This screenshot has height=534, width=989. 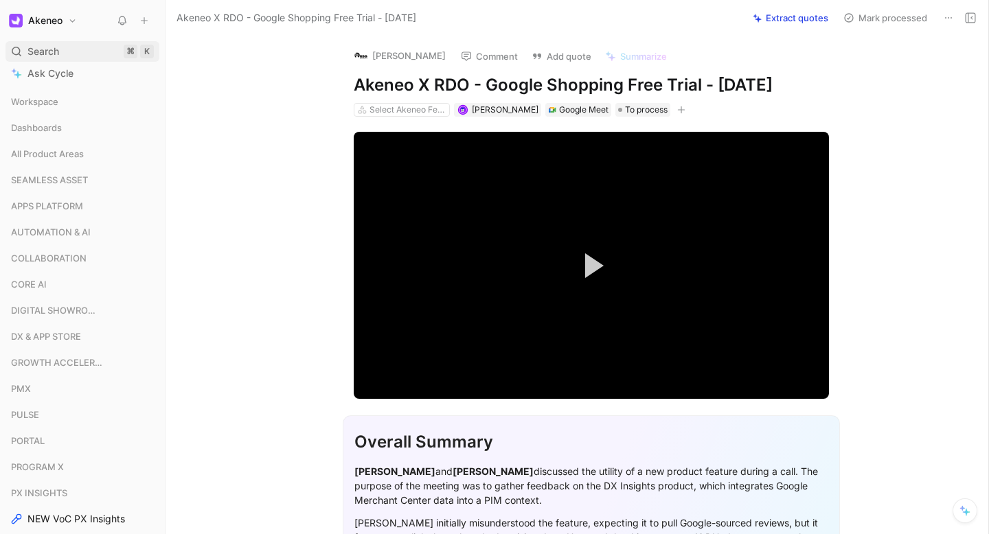 I want to click on img: avatar, so click(x=462, y=109).